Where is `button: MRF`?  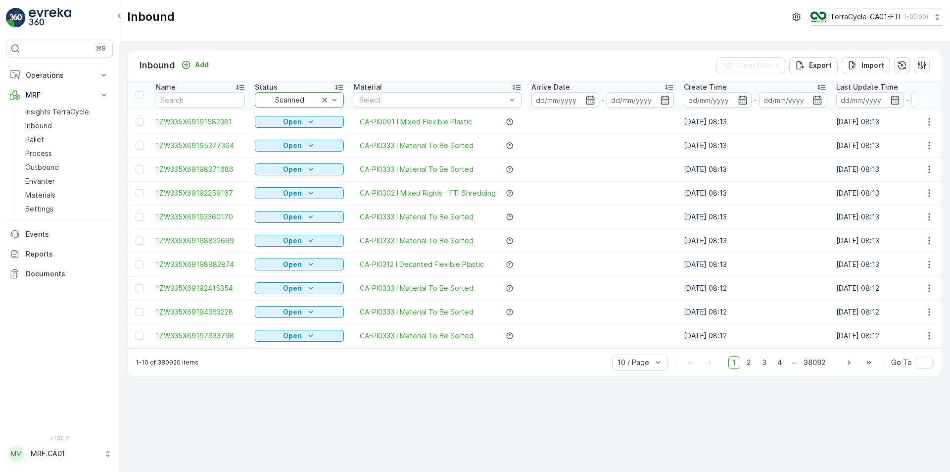
button: MRF is located at coordinates (59, 95).